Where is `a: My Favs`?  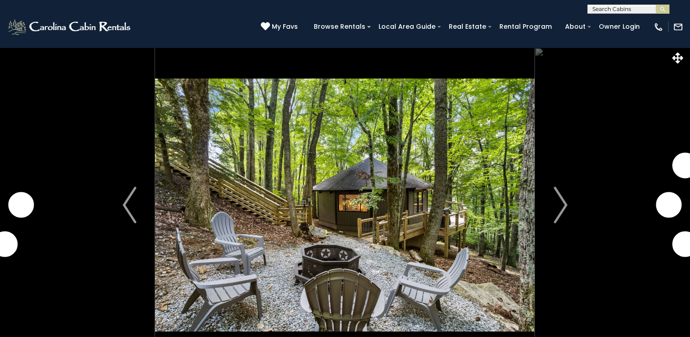
a: My Favs is located at coordinates (281, 27).